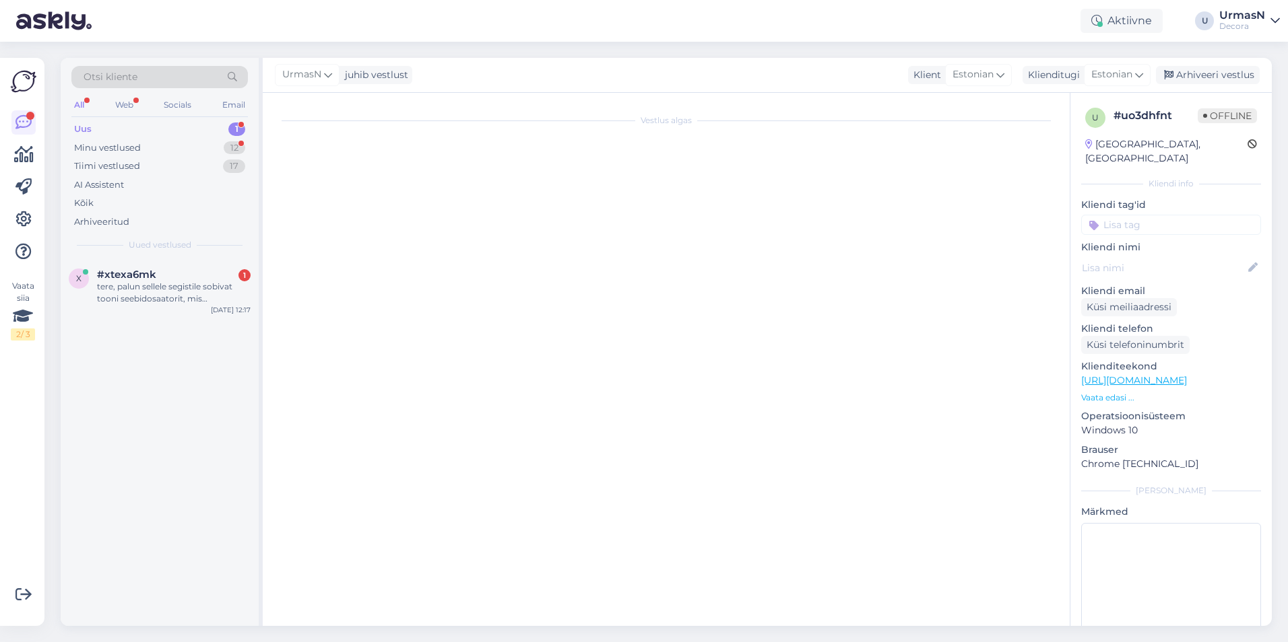 Image resolution: width=1288 pixels, height=642 pixels. Describe the element at coordinates (1155, 116) in the screenshot. I see `div: # uo3dhfnt` at that location.